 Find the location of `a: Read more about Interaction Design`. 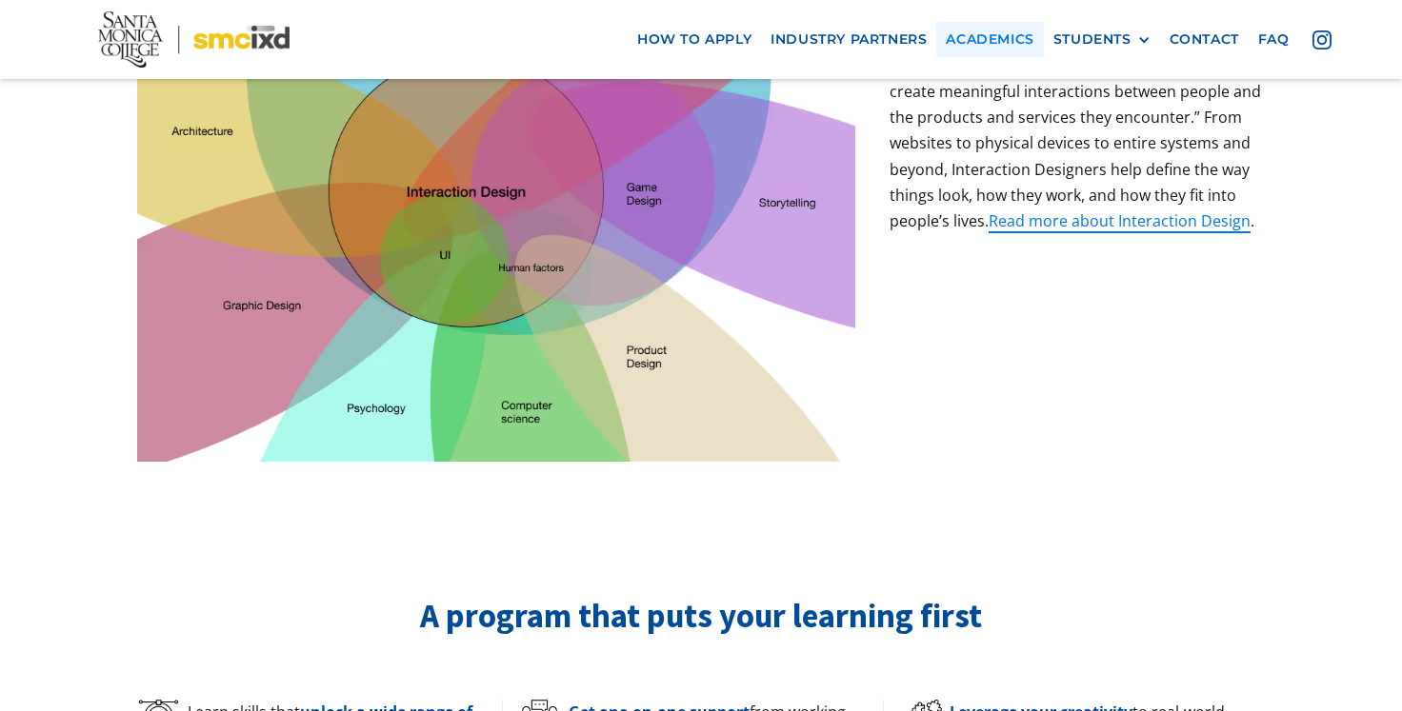

a: Read more about Interaction Design is located at coordinates (1119, 222).